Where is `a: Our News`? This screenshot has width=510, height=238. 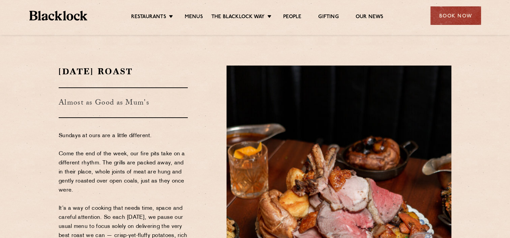 a: Our News is located at coordinates (369, 18).